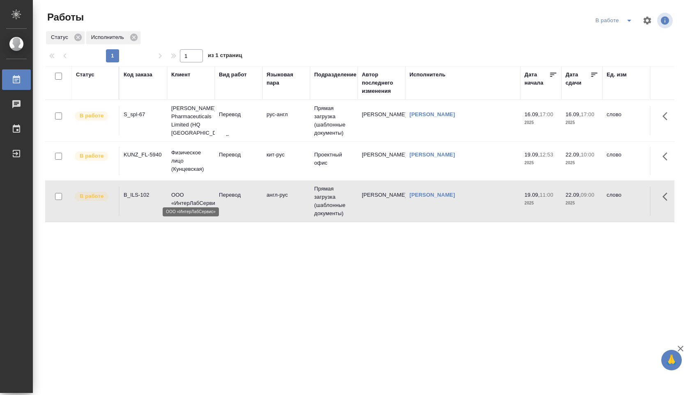 The height and width of the screenshot is (395, 690). Describe the element at coordinates (546, 154) in the screenshot. I see `p: 12:53` at that location.